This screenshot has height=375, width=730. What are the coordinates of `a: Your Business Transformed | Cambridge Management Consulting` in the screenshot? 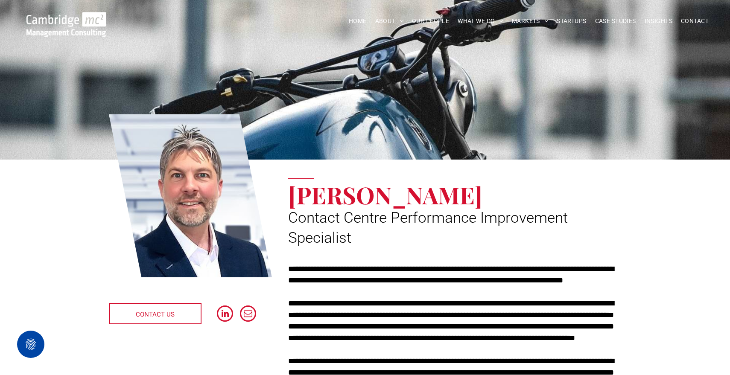 It's located at (66, 17).